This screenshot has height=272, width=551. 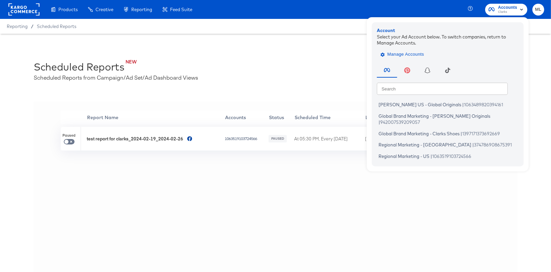 What do you see at coordinates (247, 117) in the screenshot?
I see `th: Accounts` at bounding box center [247, 117].